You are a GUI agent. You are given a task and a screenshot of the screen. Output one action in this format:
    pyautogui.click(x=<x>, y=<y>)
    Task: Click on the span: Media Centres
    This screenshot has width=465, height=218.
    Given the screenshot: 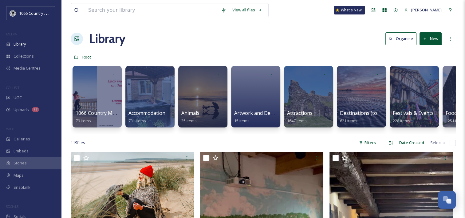 What is the action you would take?
    pyautogui.click(x=27, y=68)
    